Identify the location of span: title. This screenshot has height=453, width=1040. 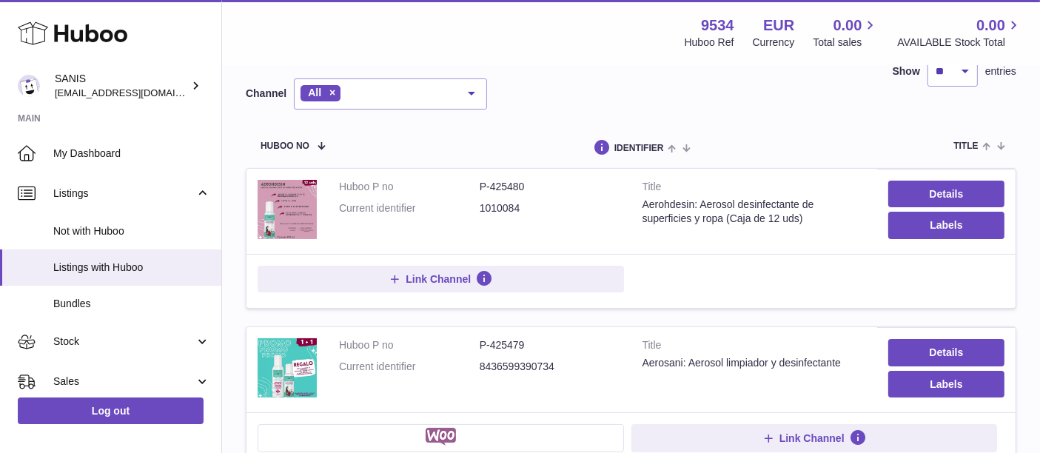
(965, 146).